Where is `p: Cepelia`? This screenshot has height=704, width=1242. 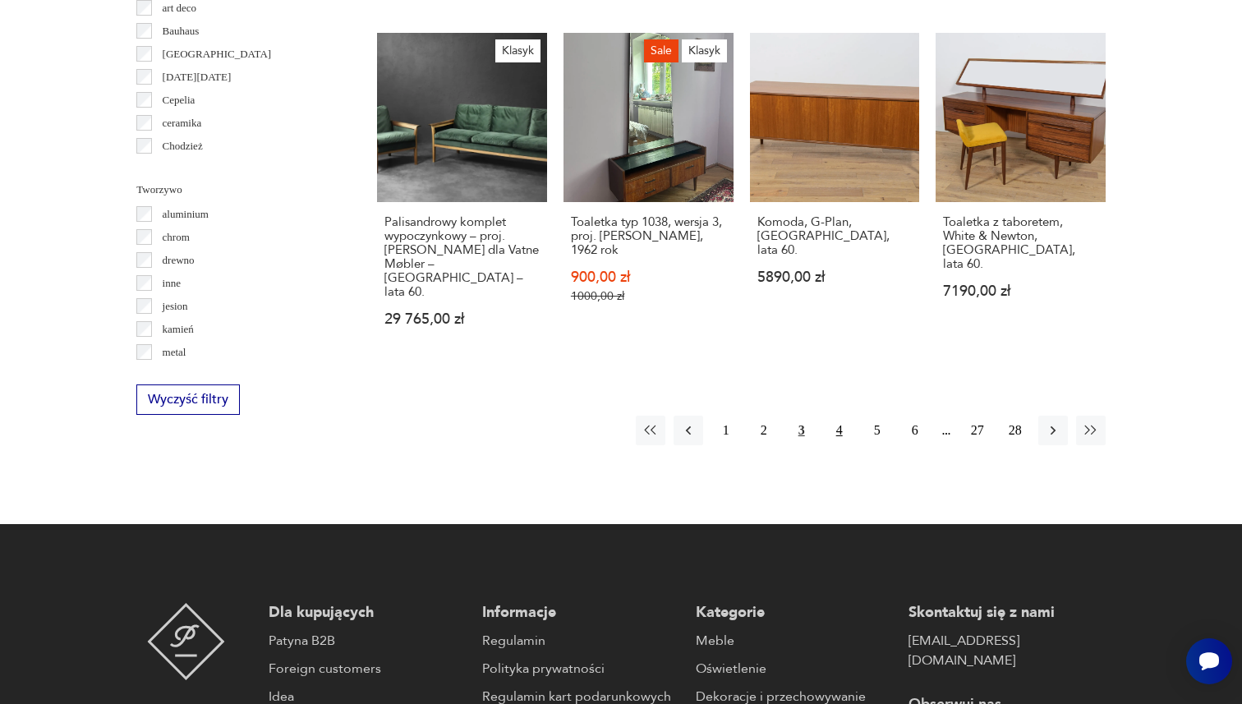 p: Cepelia is located at coordinates (179, 100).